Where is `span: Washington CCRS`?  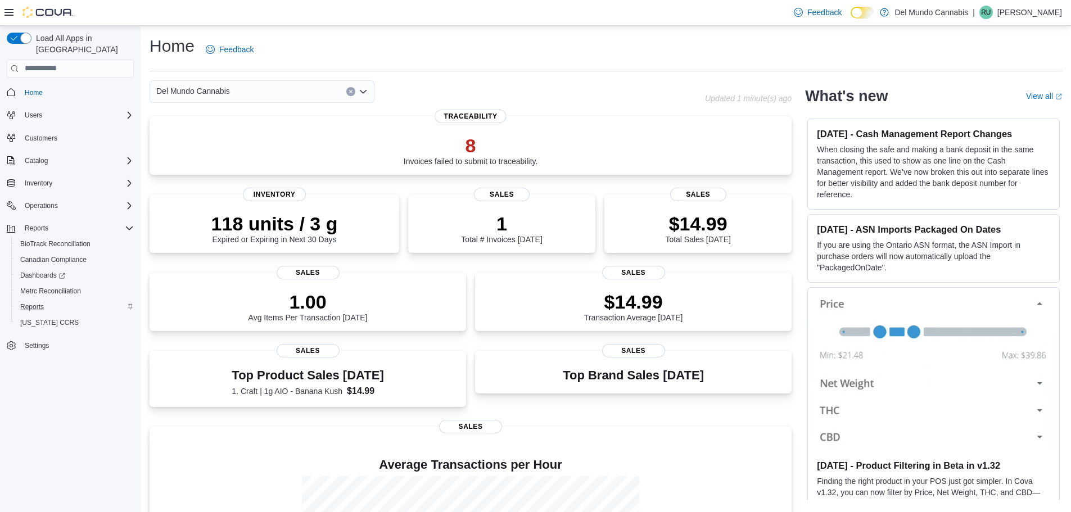 span: Washington CCRS is located at coordinates (75, 323).